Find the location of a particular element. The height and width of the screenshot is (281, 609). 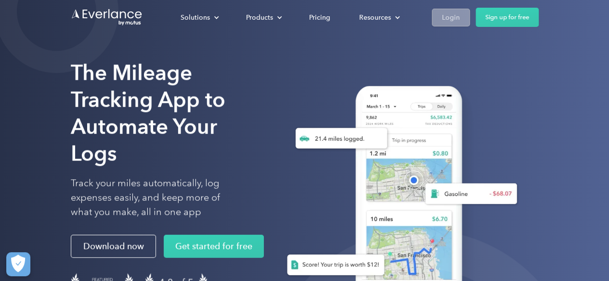

a: Download now is located at coordinates (113, 247).